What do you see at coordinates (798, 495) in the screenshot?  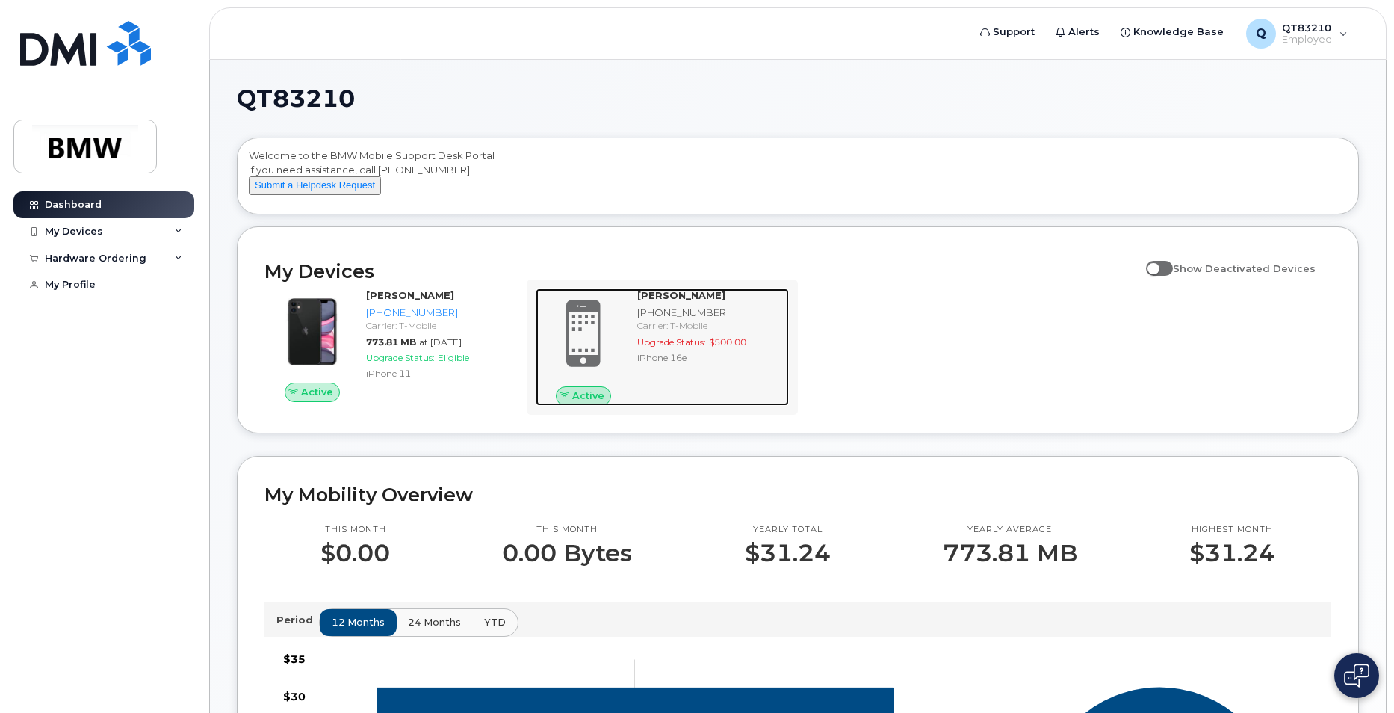 I see `h2: My Mobility Overview` at bounding box center [798, 495].